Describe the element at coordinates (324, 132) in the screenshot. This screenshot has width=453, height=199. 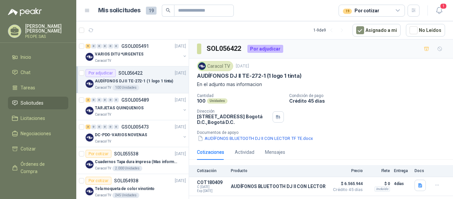
I see `p: Documentos de apoyo` at that location.